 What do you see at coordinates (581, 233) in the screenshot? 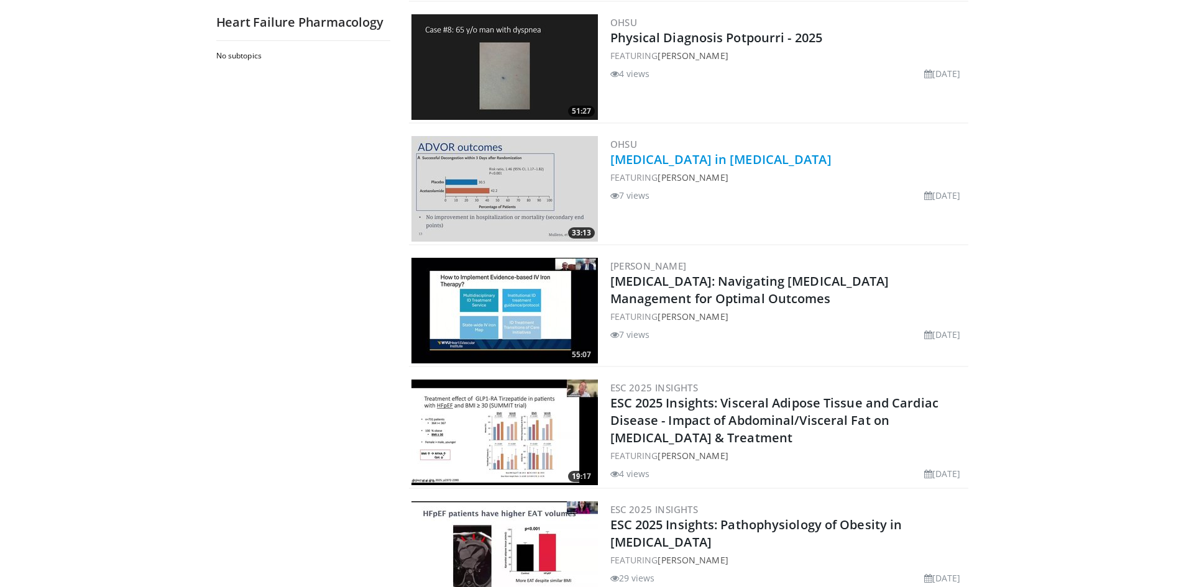
I see `span: 33:13` at bounding box center [581, 233].